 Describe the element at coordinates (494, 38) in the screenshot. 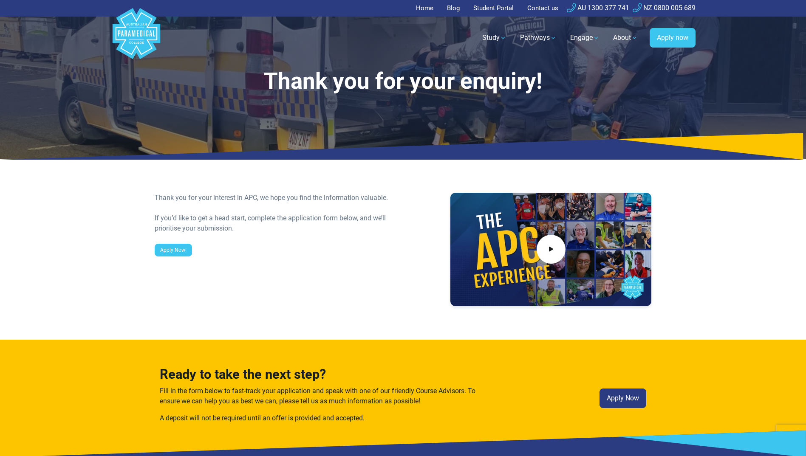

I see `a: Study` at that location.